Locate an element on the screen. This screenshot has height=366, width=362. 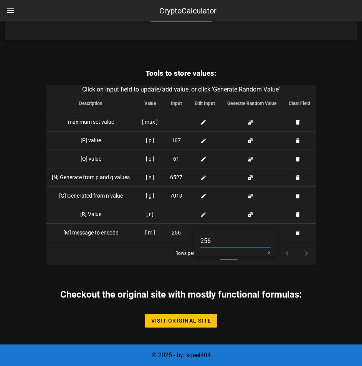
span: 7019 is located at coordinates (176, 196).